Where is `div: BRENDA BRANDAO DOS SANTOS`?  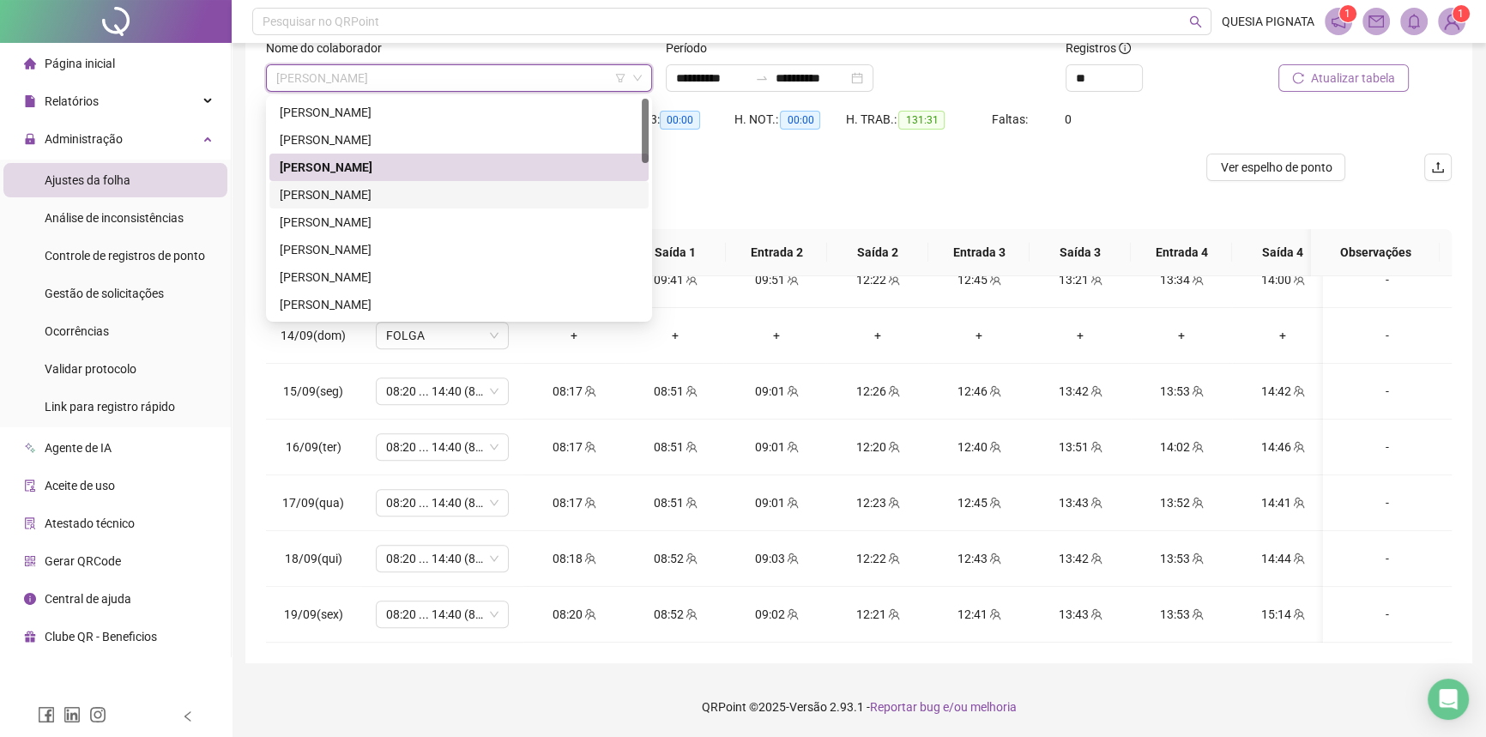
div: BRENDA BRANDAO DOS SANTOS is located at coordinates (459, 195).